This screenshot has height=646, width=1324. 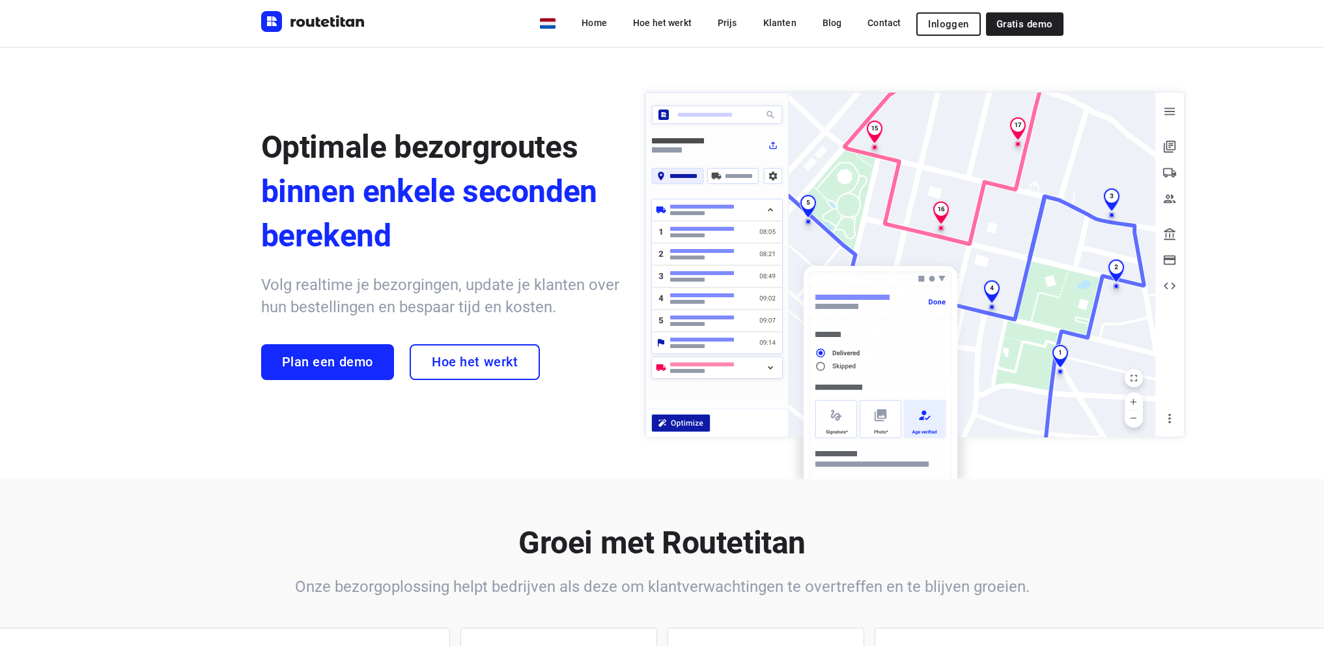 What do you see at coordinates (594, 23) in the screenshot?
I see `a: Home` at bounding box center [594, 23].